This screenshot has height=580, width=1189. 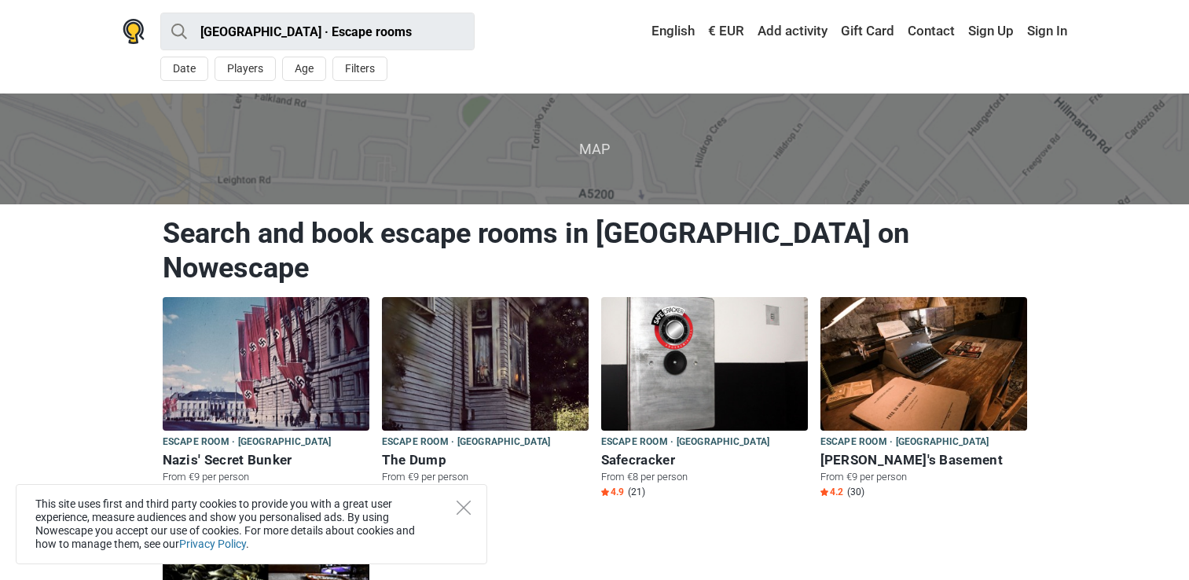 I want to click on button: Age, so click(x=304, y=68).